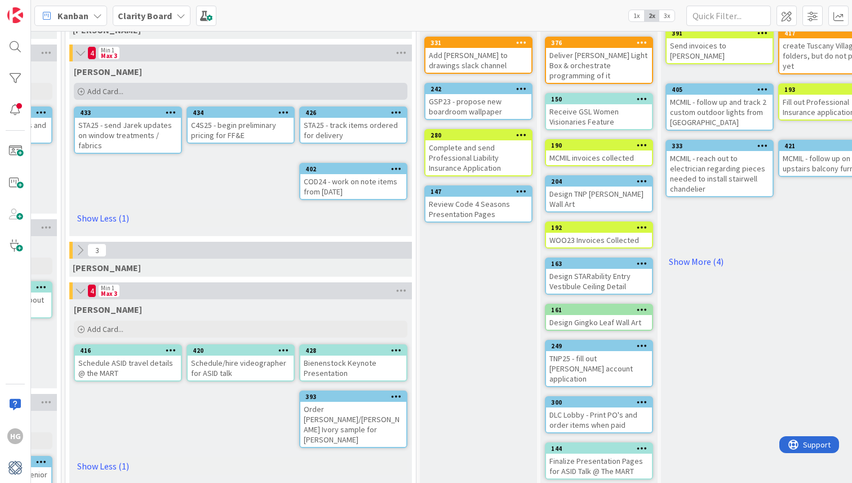  What do you see at coordinates (241, 368) in the screenshot?
I see `div: Schedule/hire videographer for ASID talk` at bounding box center [241, 368].